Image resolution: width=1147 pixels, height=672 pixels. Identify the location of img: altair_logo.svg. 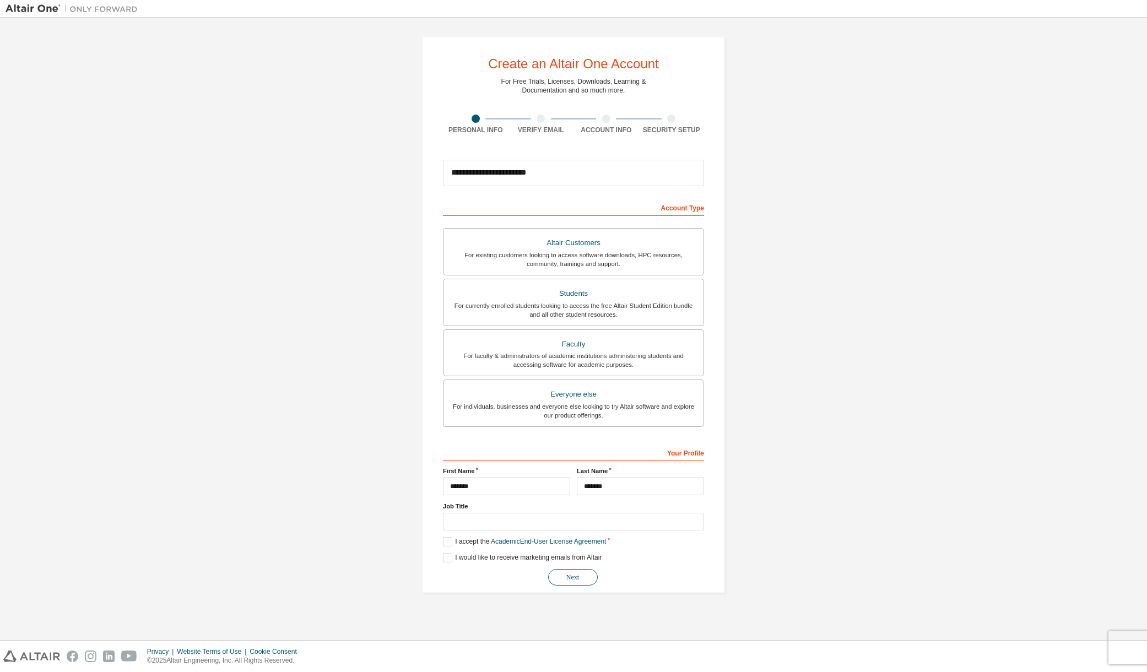
(31, 656).